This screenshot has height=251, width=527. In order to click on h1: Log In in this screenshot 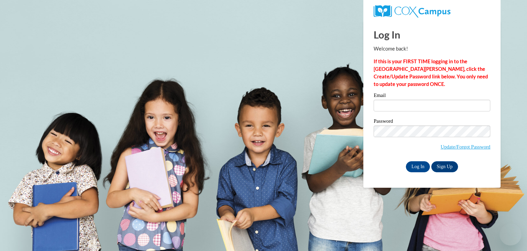, I will do `click(432, 34)`.